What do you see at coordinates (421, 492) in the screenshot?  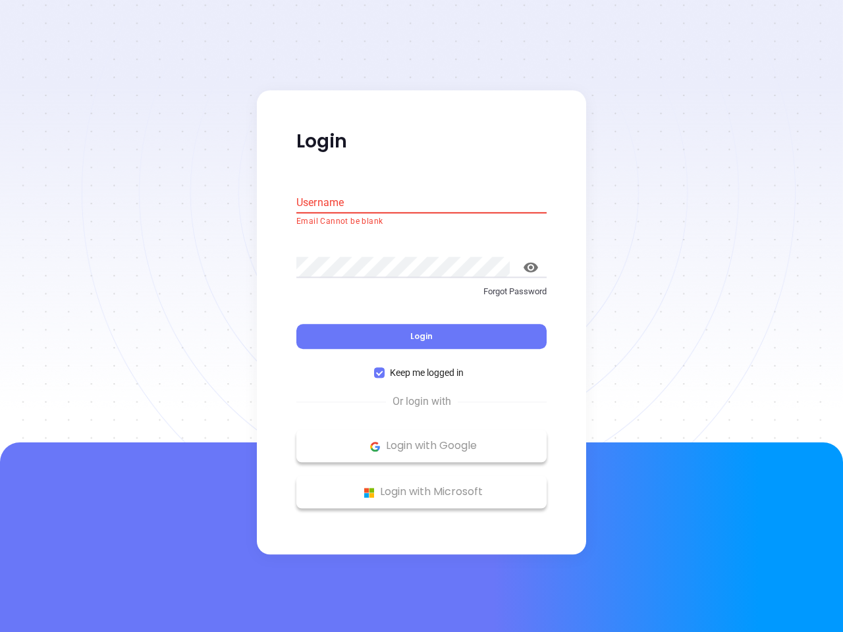 I see `p: Login with Microsoft` at bounding box center [421, 492].